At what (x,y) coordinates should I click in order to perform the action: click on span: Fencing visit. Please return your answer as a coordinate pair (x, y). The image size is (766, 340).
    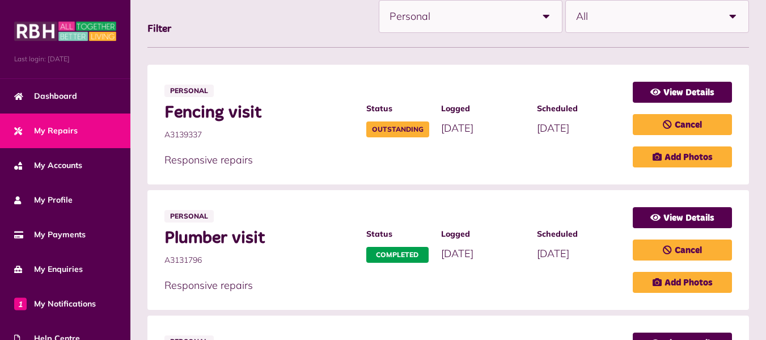
    Looking at the image, I should click on (260, 113).